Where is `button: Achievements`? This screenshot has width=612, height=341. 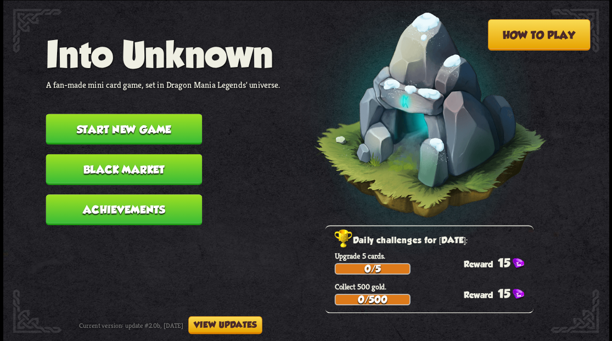 button: Achievements is located at coordinates (123, 210).